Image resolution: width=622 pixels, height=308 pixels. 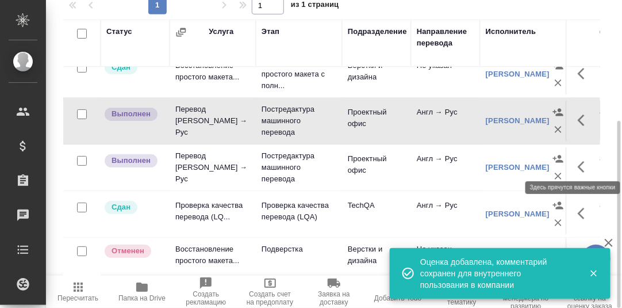 I want to click on div: Подразделение, so click(x=377, y=32).